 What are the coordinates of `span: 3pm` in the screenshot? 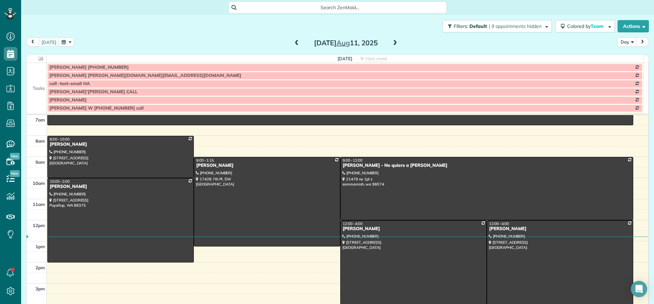 It's located at (40, 289).